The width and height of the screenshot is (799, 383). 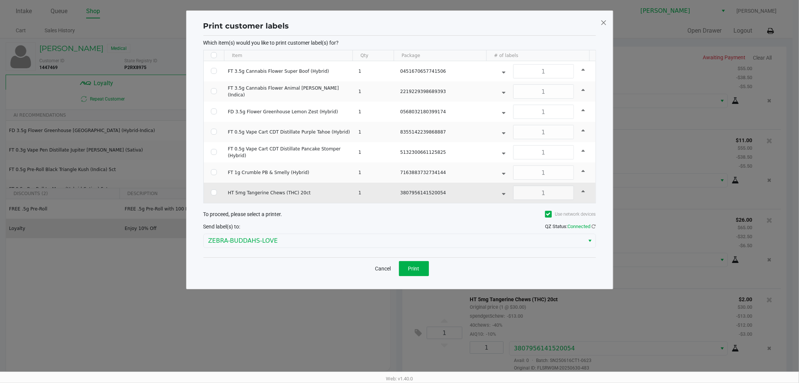 I want to click on span: ZEBRA-BUDDAHS-LOVE, so click(x=394, y=241).